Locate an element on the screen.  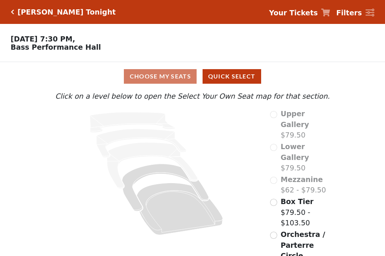
strong: Filters is located at coordinates (349, 13).